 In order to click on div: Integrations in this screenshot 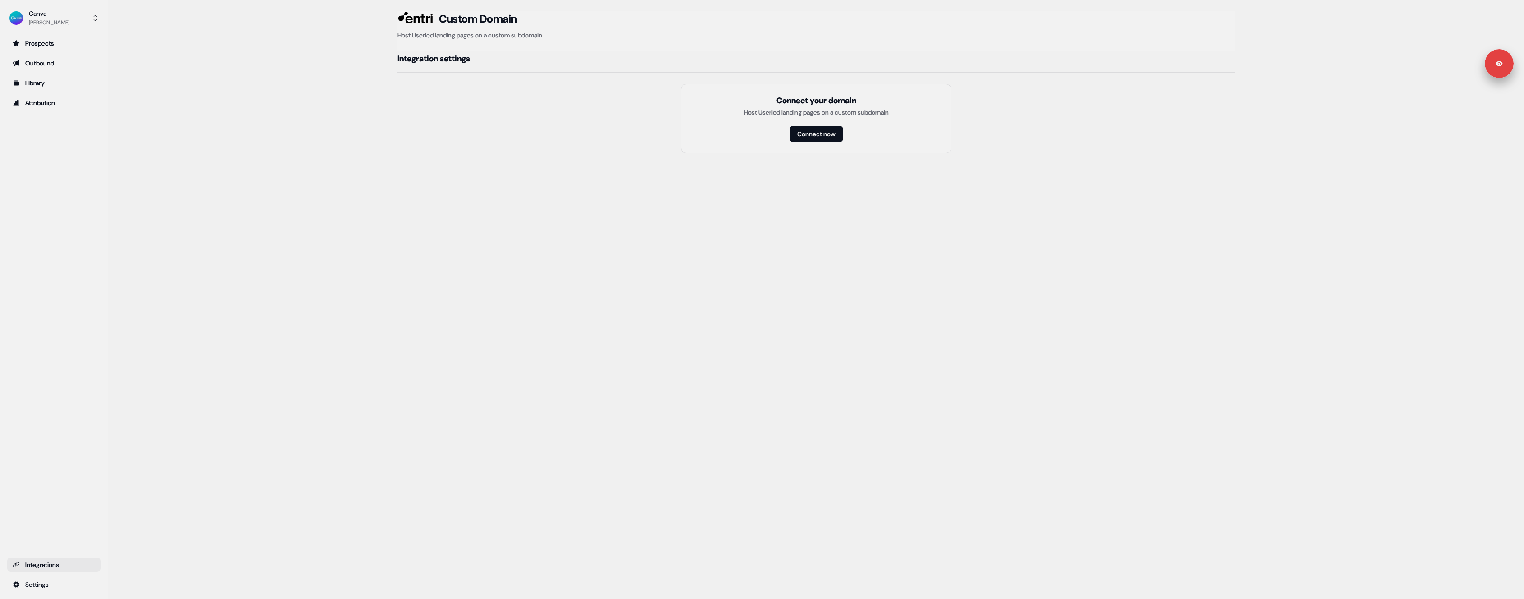, I will do `click(54, 565)`.